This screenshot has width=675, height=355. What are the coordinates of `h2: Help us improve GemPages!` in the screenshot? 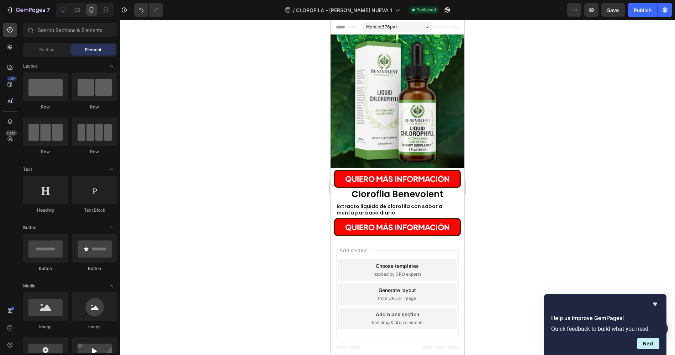 It's located at (606, 319).